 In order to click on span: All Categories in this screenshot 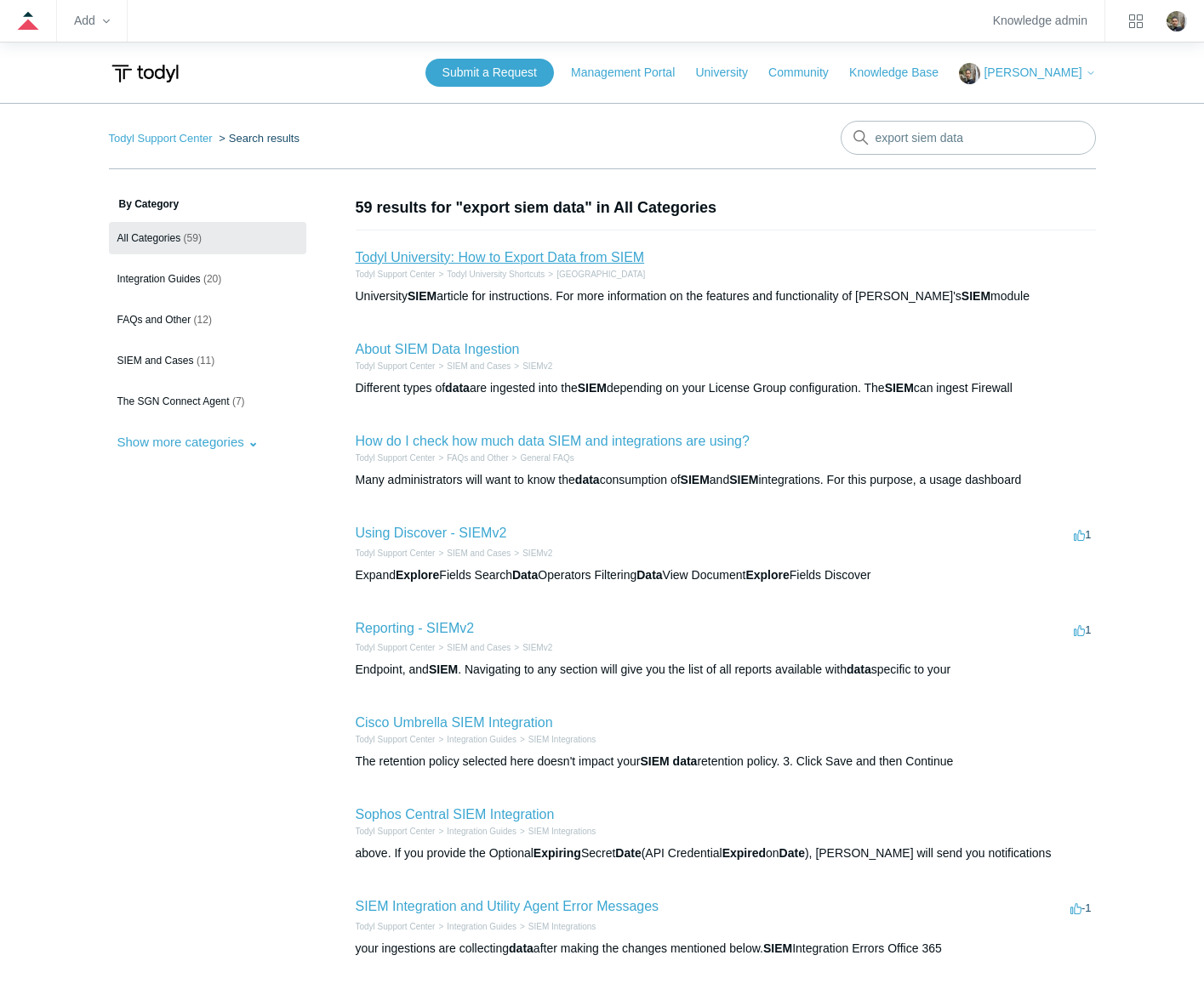, I will do `click(149, 239)`.